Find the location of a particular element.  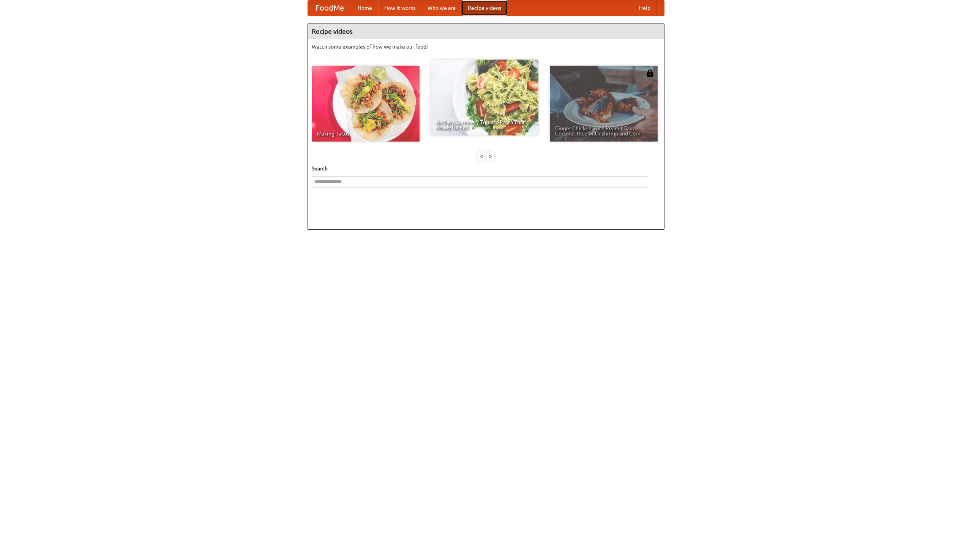

a: Making Tacos is located at coordinates (366, 104).